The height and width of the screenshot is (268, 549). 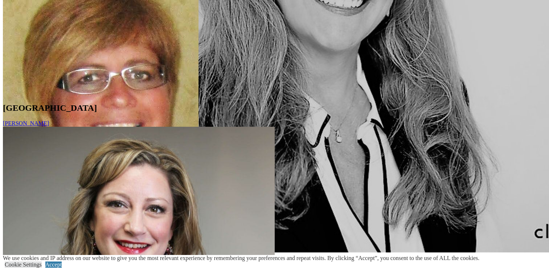 What do you see at coordinates (53, 264) in the screenshot?
I see `a: Accept` at bounding box center [53, 264].